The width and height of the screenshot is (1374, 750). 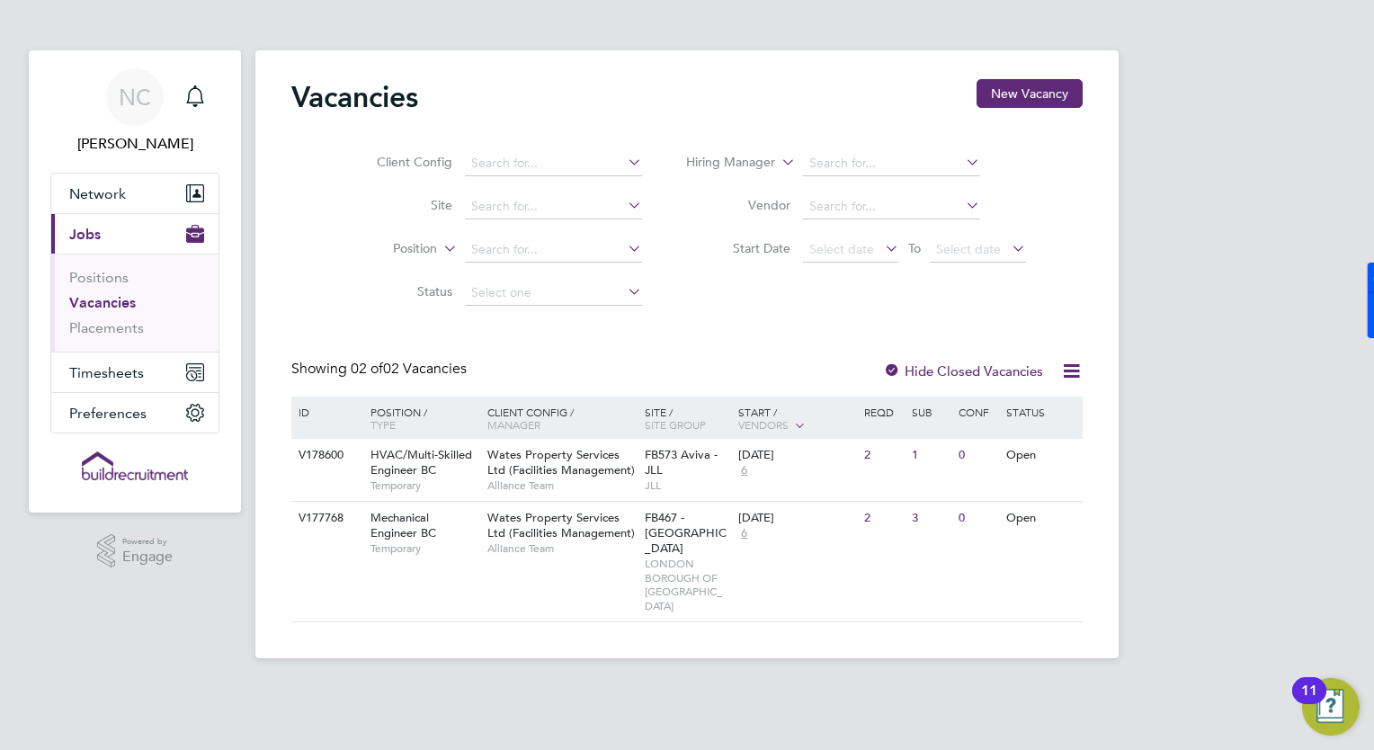 I want to click on div: Client Config /, so click(x=561, y=418).